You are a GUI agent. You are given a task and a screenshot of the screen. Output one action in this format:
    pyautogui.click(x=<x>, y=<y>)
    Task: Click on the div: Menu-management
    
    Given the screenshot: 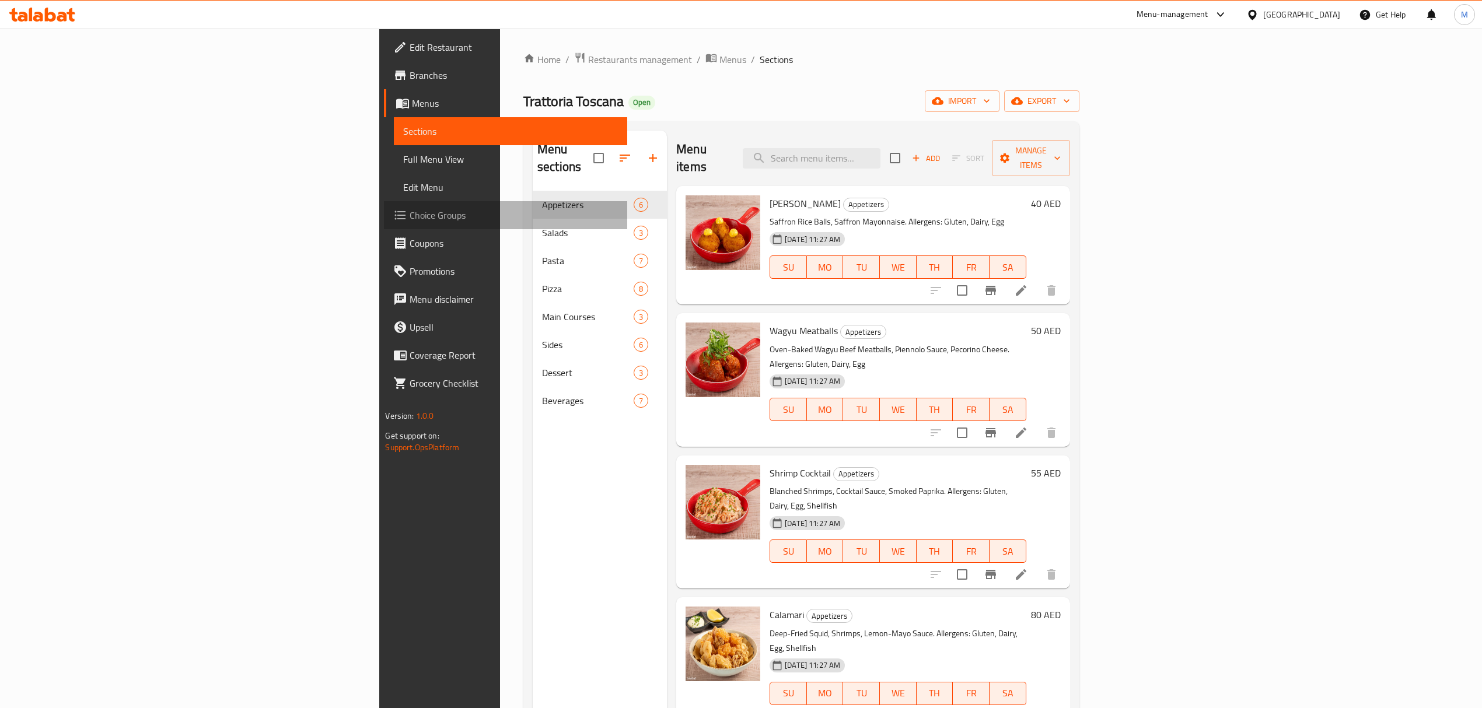 What is the action you would take?
    pyautogui.click(x=1172, y=15)
    